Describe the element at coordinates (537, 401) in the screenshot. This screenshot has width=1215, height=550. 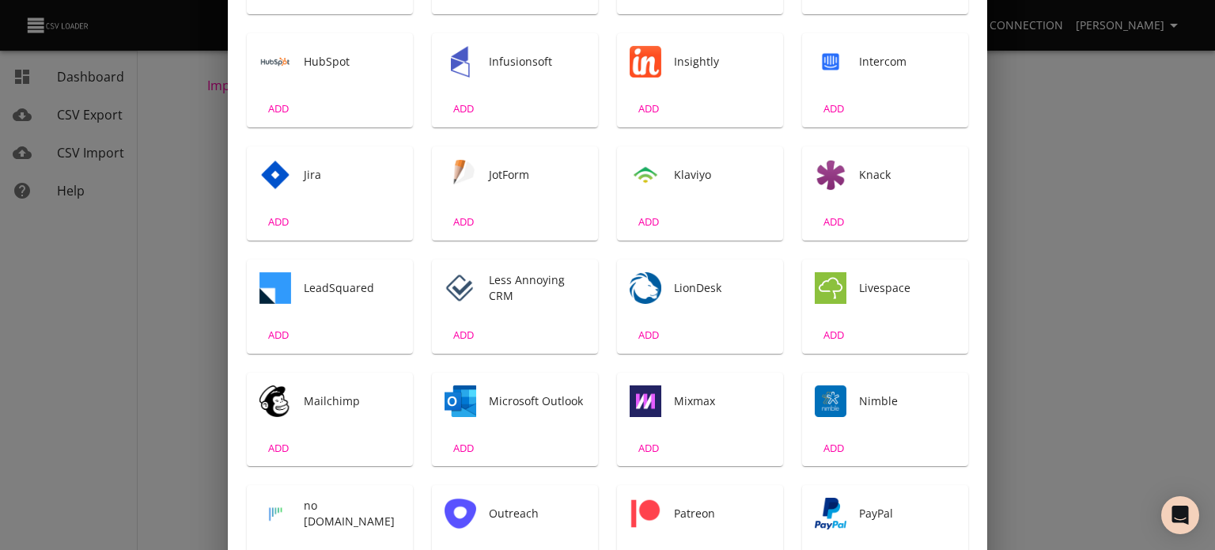
I see `span: Microsoft Outlook` at that location.